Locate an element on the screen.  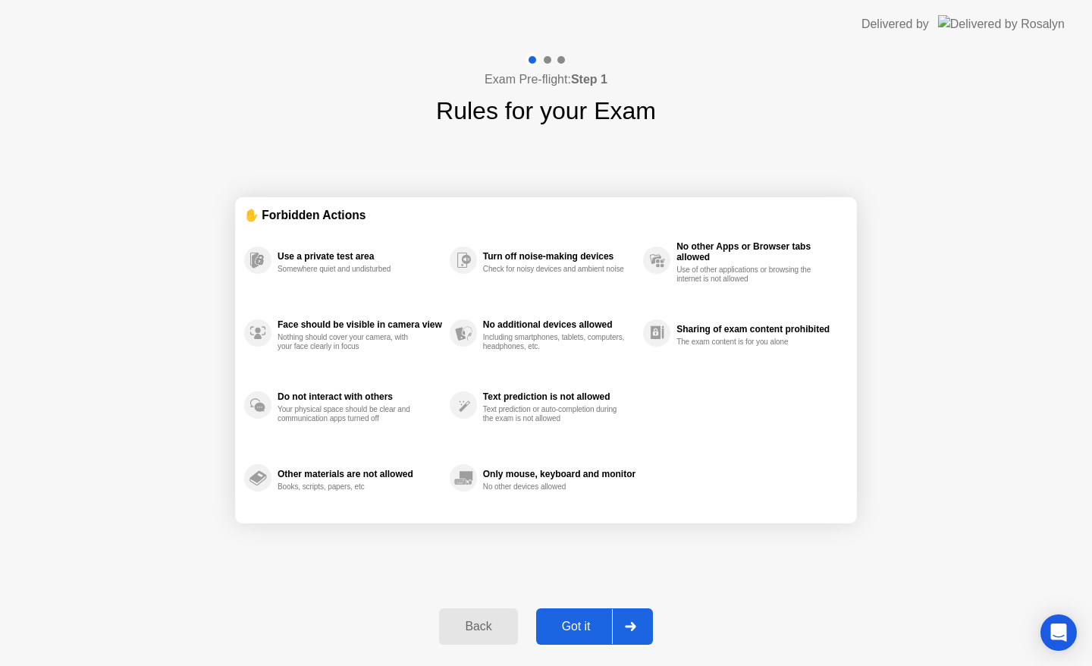
img: Delivered by Rosalyn is located at coordinates (1001, 24).